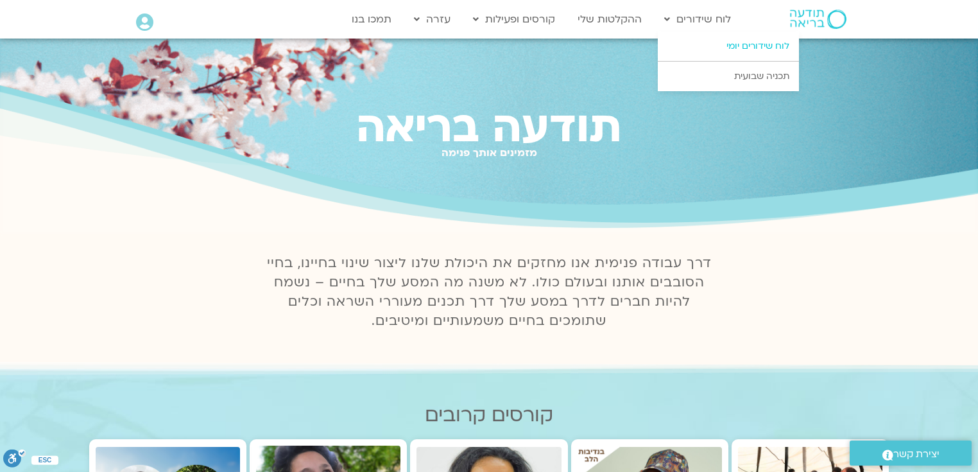 Image resolution: width=978 pixels, height=472 pixels. I want to click on a: לוח שידורים יומי, so click(728, 46).